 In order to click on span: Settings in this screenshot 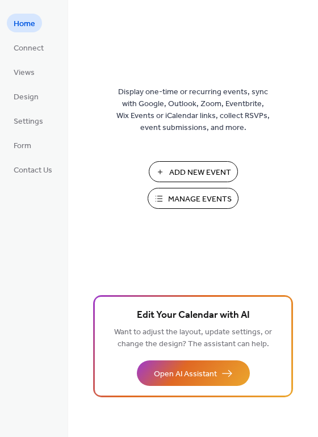, I will do `click(28, 122)`.